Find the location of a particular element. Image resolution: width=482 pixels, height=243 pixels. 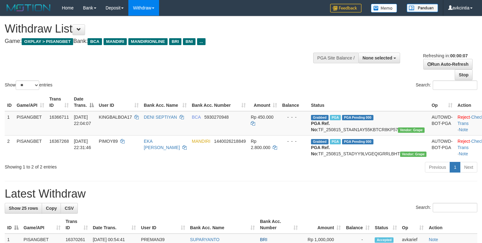

th: Date Trans.: activate to sort column descending is located at coordinates (83, 102).